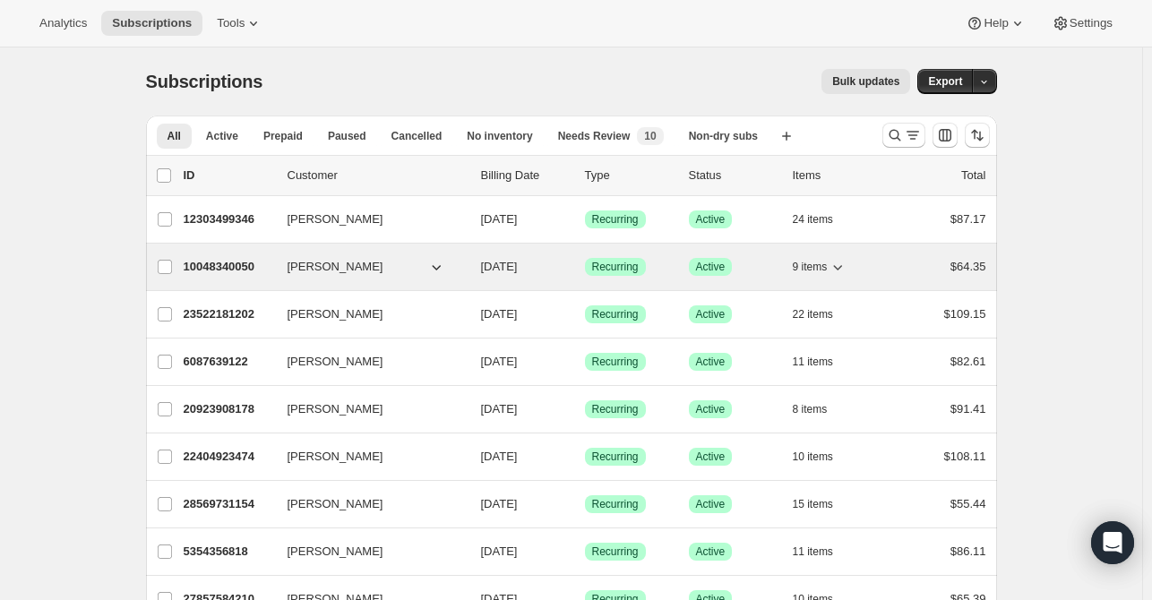  Describe the element at coordinates (865, 81) in the screenshot. I see `button: Bulk updates` at that location.